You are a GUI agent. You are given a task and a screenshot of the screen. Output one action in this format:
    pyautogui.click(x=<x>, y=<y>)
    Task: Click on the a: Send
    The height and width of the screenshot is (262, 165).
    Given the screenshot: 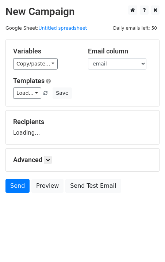 What is the action you would take?
    pyautogui.click(x=18, y=186)
    